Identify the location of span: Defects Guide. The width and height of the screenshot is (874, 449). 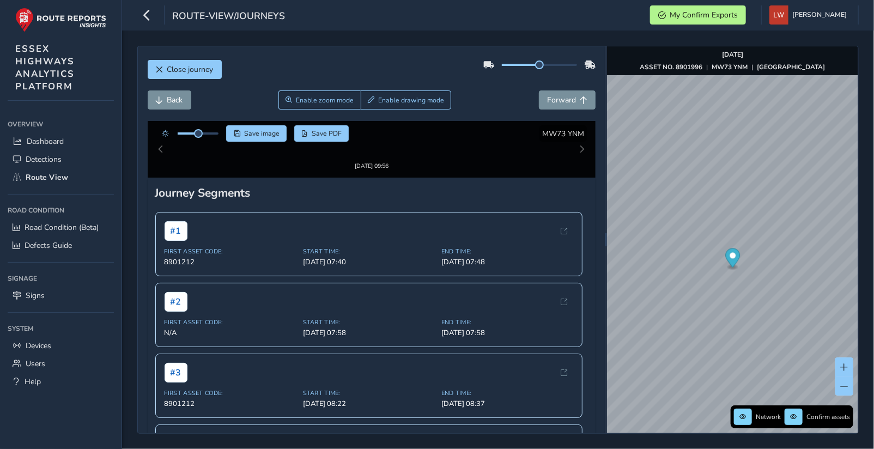
(48, 245).